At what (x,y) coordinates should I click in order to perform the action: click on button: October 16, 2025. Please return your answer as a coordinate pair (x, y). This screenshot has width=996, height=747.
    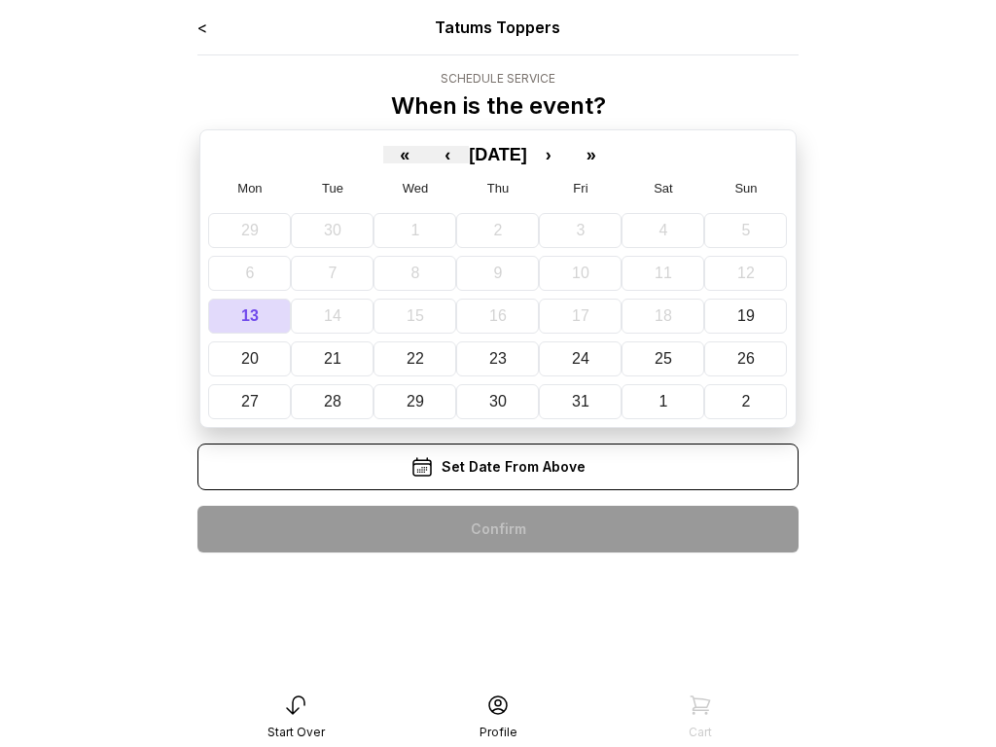
    Looking at the image, I should click on (497, 316).